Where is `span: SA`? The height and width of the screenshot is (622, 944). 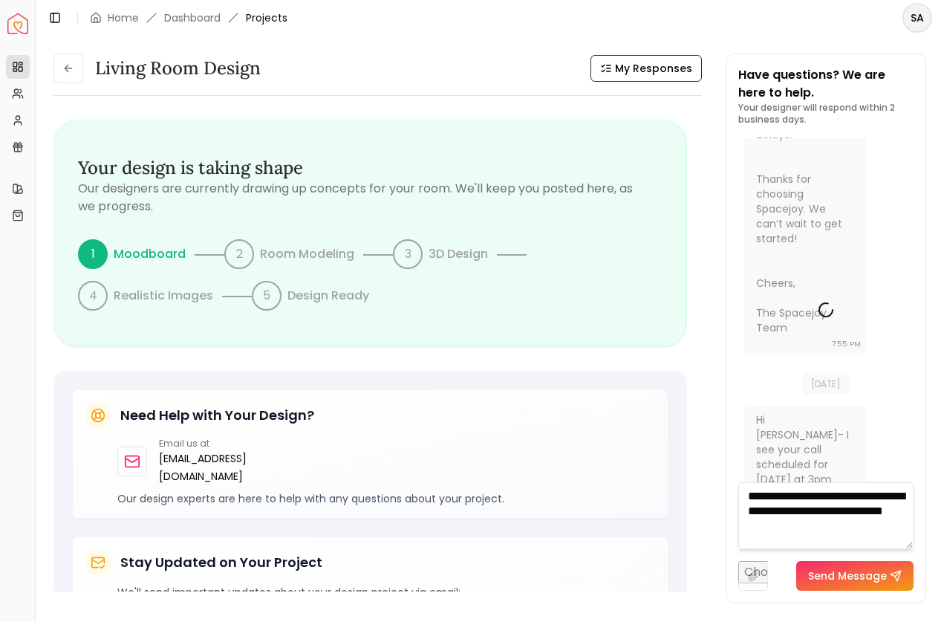
span: SA is located at coordinates (917, 18).